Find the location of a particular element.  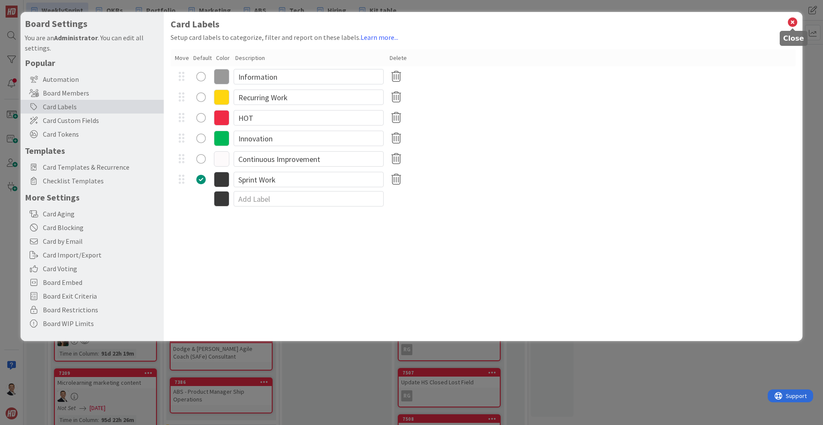

div: Card Labels is located at coordinates (92, 107).